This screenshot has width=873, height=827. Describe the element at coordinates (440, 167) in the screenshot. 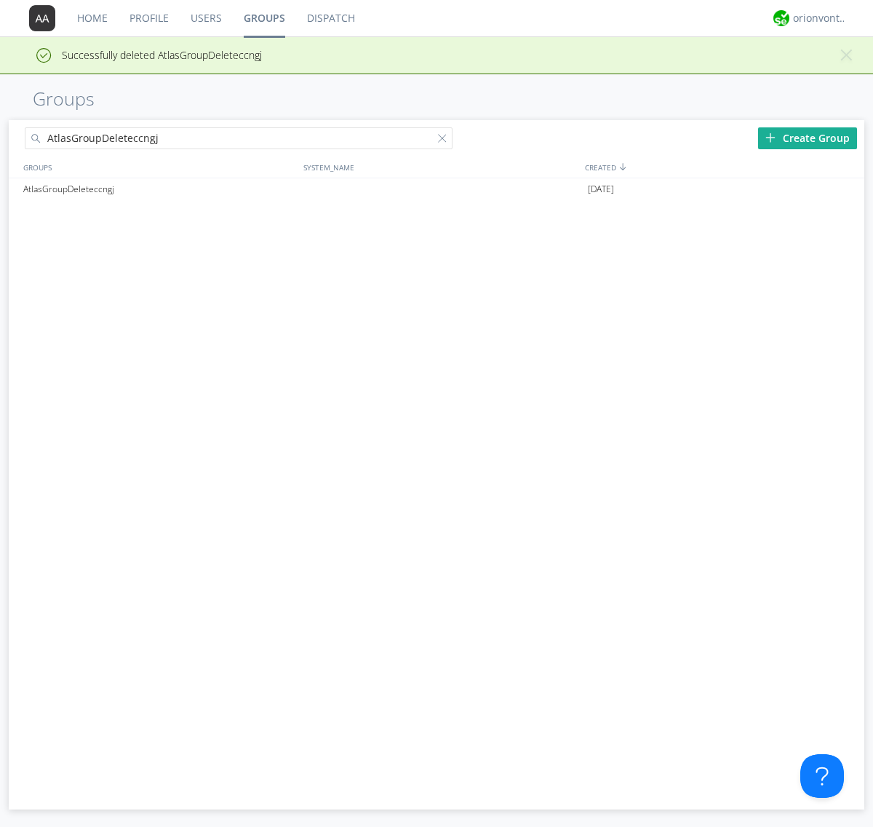

I see `div: SYSTEM_NAME` at that location.